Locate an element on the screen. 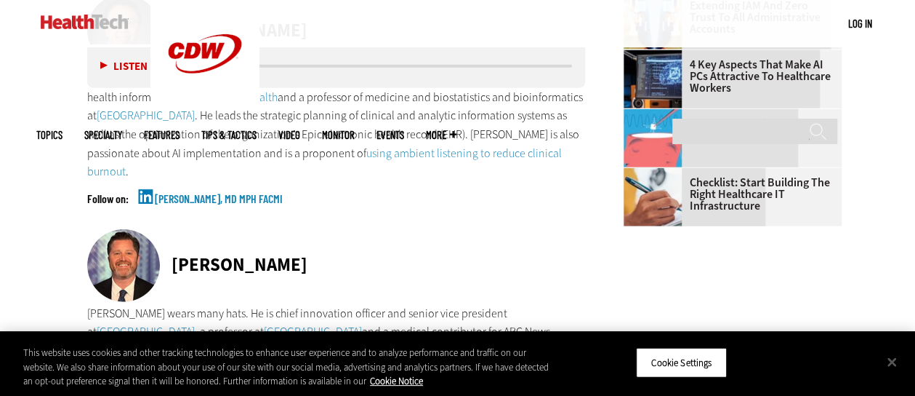 This screenshot has width=915, height=396. a: MonITor is located at coordinates (338, 135).